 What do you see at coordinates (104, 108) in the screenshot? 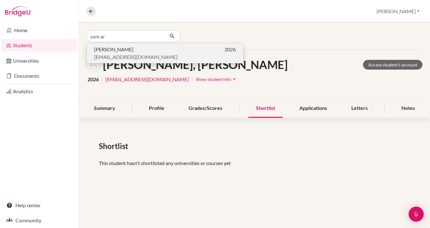
I see `div: Summary` at bounding box center [104, 108].